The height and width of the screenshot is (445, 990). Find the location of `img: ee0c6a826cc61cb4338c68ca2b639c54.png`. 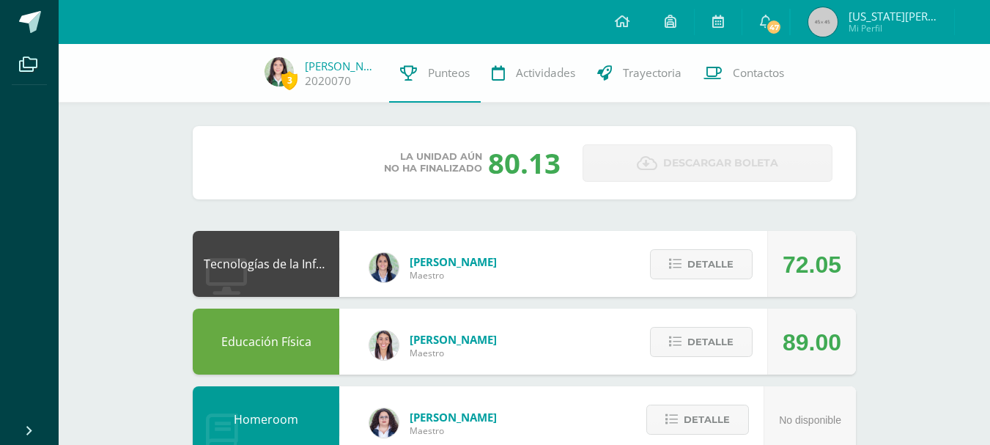

img: ee0c6a826cc61cb4338c68ca2b639c54.png is located at coordinates (279, 72).